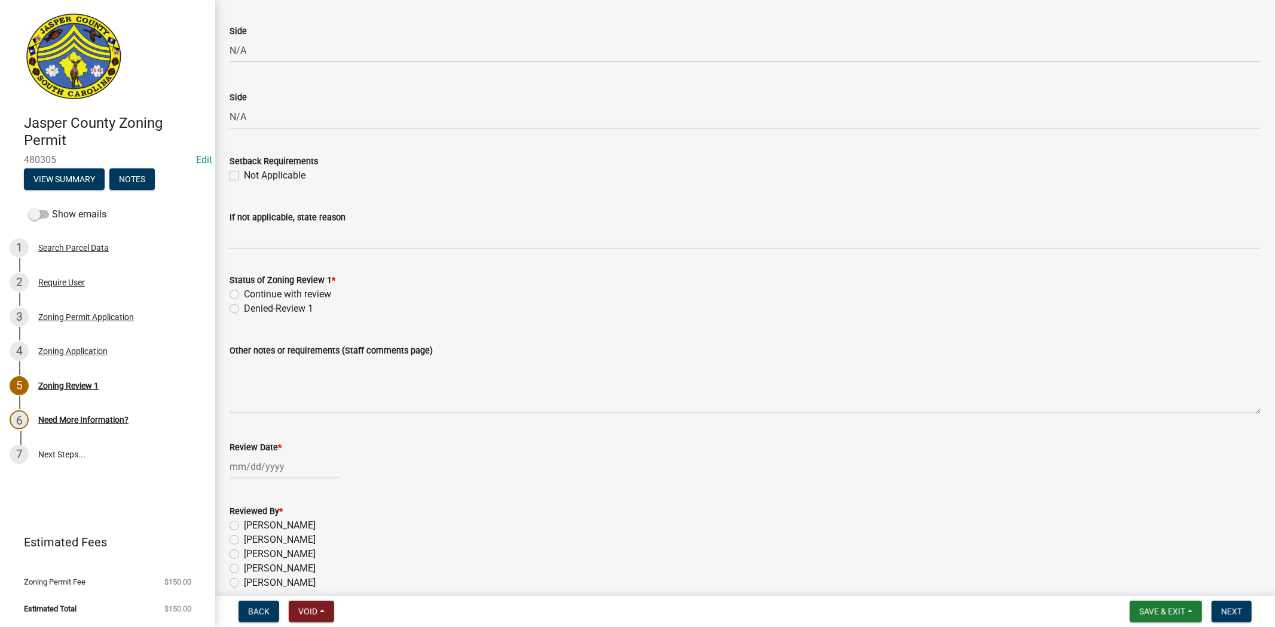 The width and height of the screenshot is (1275, 627). Describe the element at coordinates (331, 351) in the screenshot. I see `label: Other notes or requirements (Staff comments page)` at that location.